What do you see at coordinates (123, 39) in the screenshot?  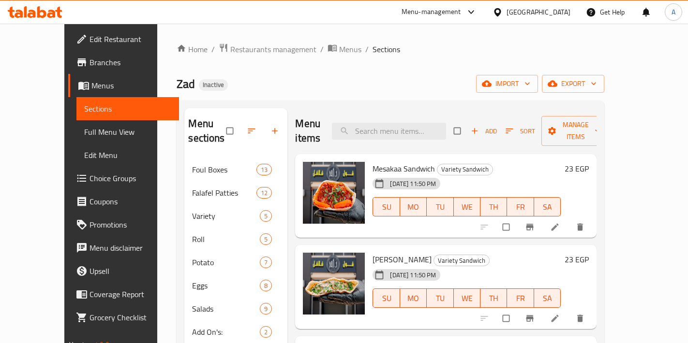 I see `a: Edit Restaurant` at bounding box center [123, 39].